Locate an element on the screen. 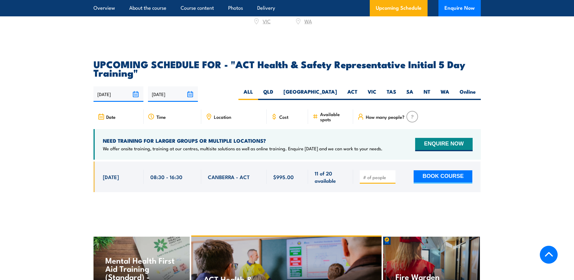 This screenshot has width=574, height=280. span: Available spots is located at coordinates (334, 117).